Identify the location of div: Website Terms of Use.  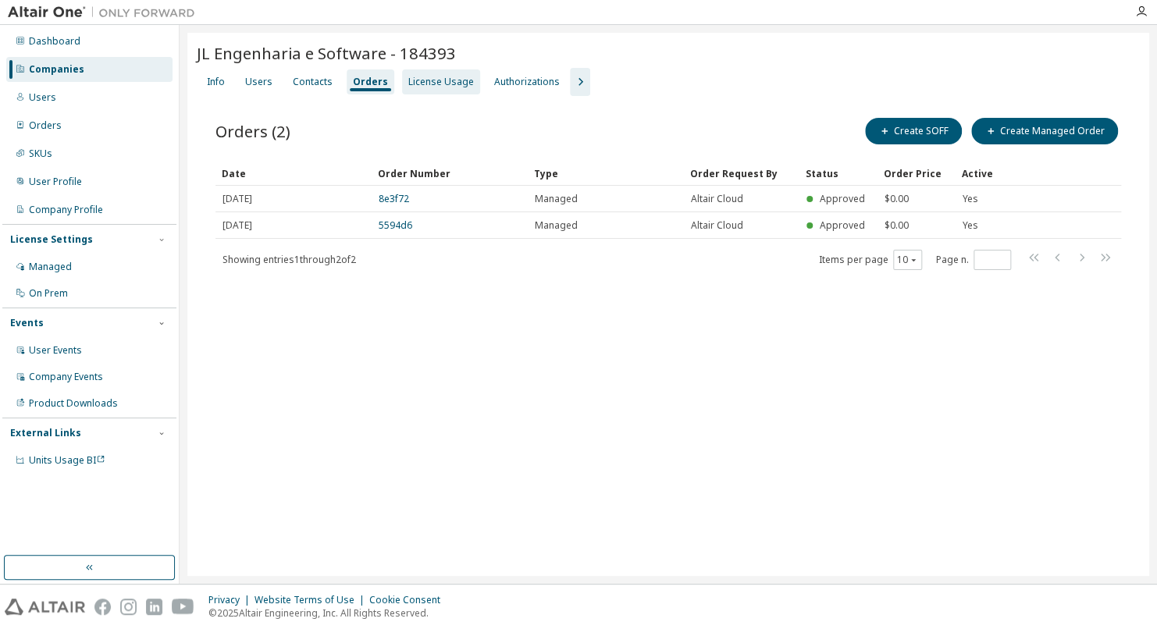
(311, 600).